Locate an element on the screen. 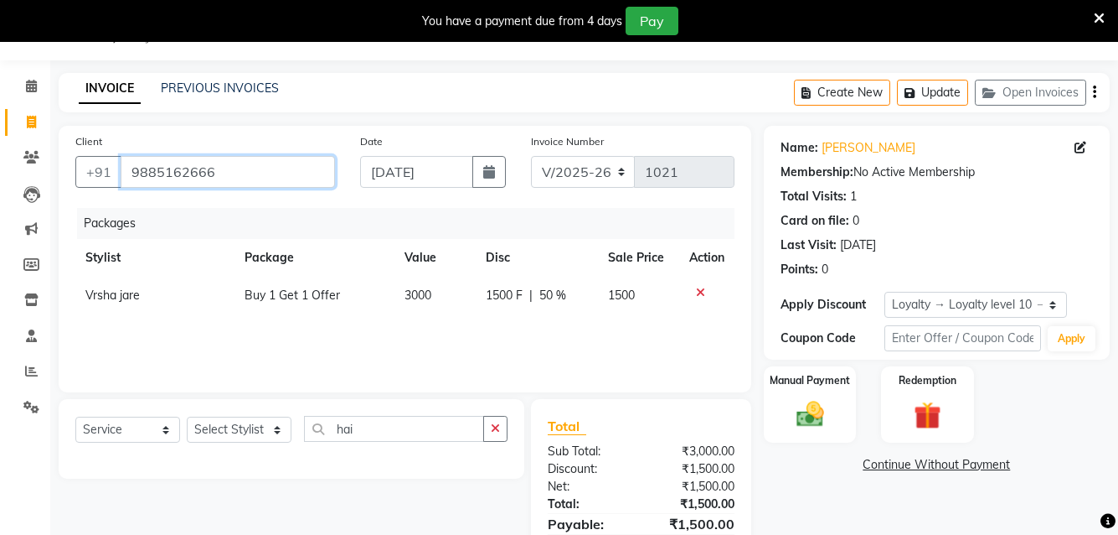  label: Client is located at coordinates (89, 142).